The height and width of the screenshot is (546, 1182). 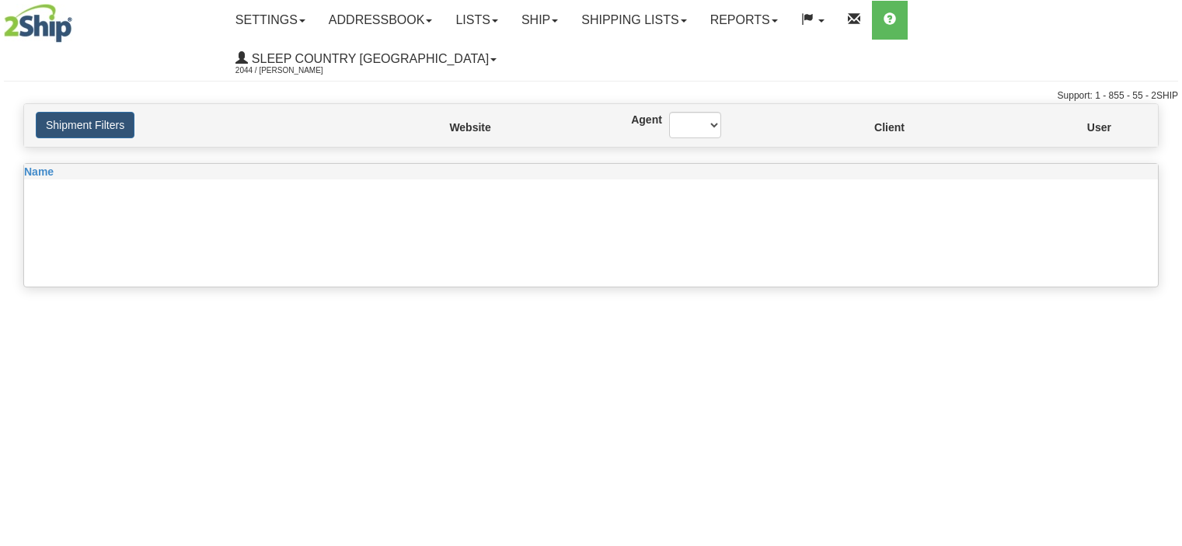 I want to click on label: Website, so click(x=452, y=127).